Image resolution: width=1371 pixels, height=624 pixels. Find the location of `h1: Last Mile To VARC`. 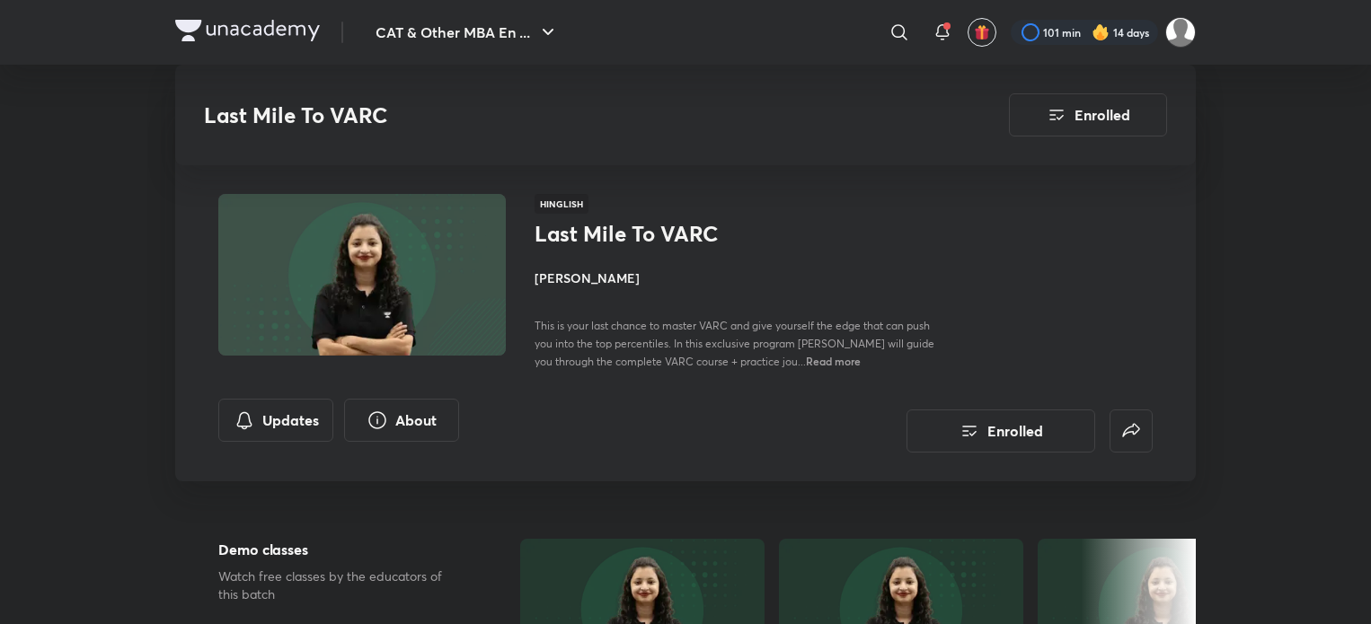

h1: Last Mile To VARC is located at coordinates (681, 234).